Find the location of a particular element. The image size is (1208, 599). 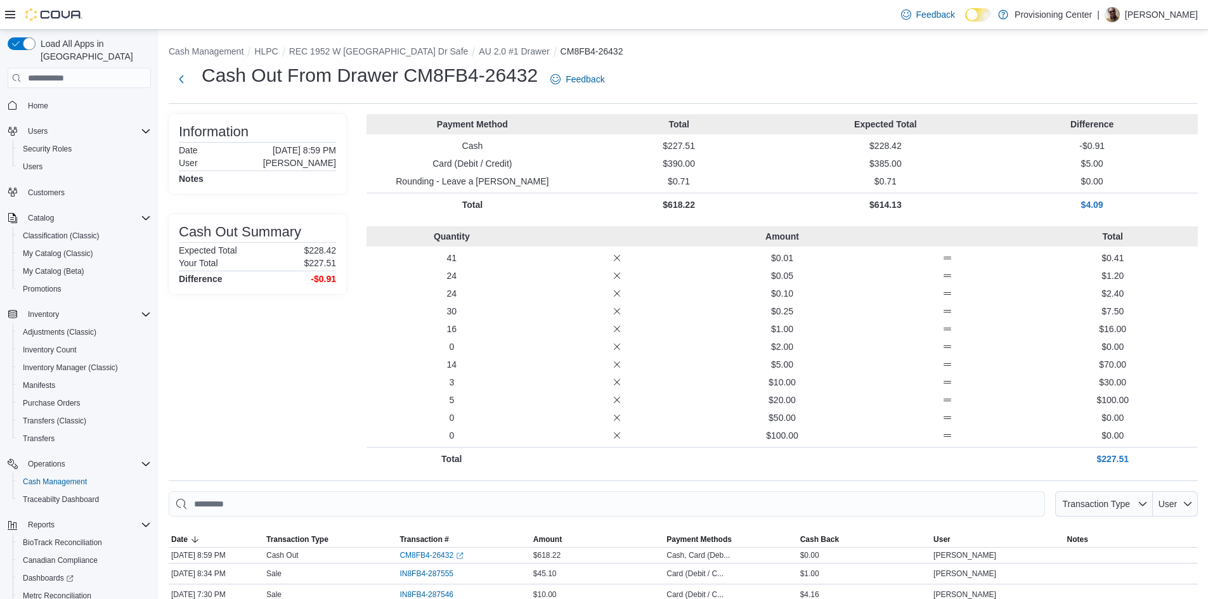

button: Customers is located at coordinates (79, 192).